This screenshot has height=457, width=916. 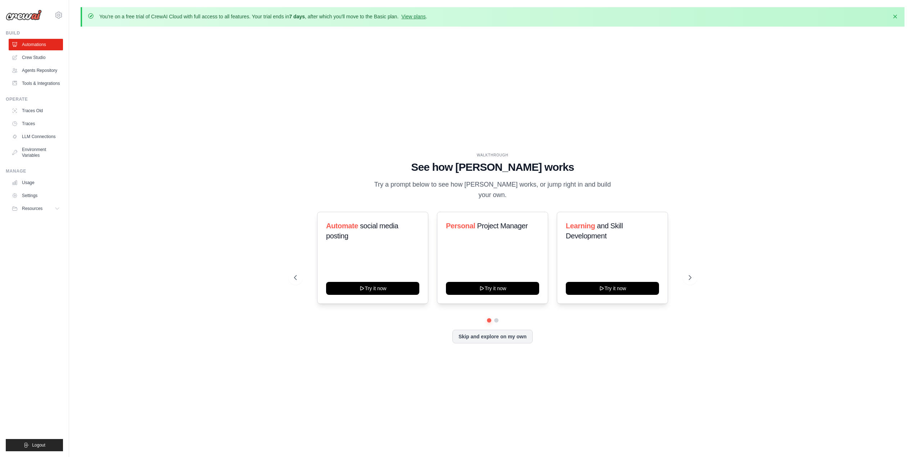 What do you see at coordinates (502, 226) in the screenshot?
I see `span: Project Manager` at bounding box center [502, 226].